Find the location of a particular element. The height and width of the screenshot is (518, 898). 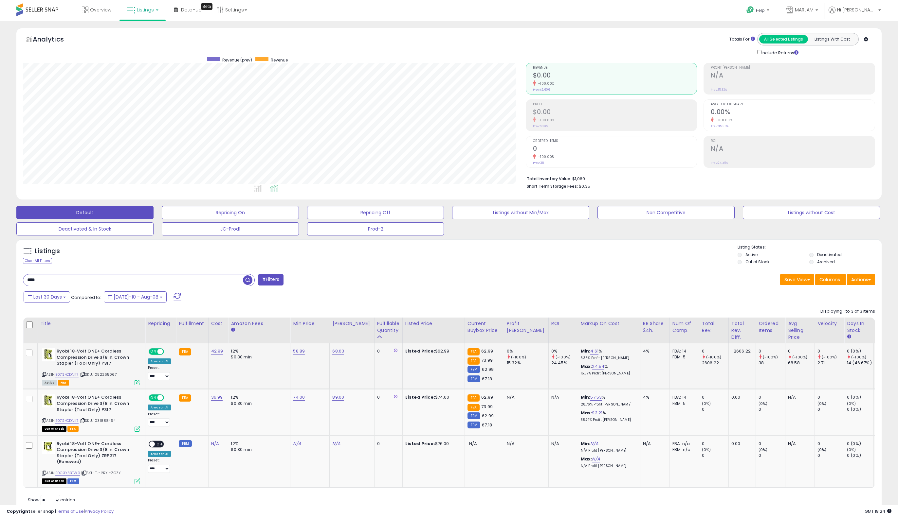

span: N/A is located at coordinates (473, 444).